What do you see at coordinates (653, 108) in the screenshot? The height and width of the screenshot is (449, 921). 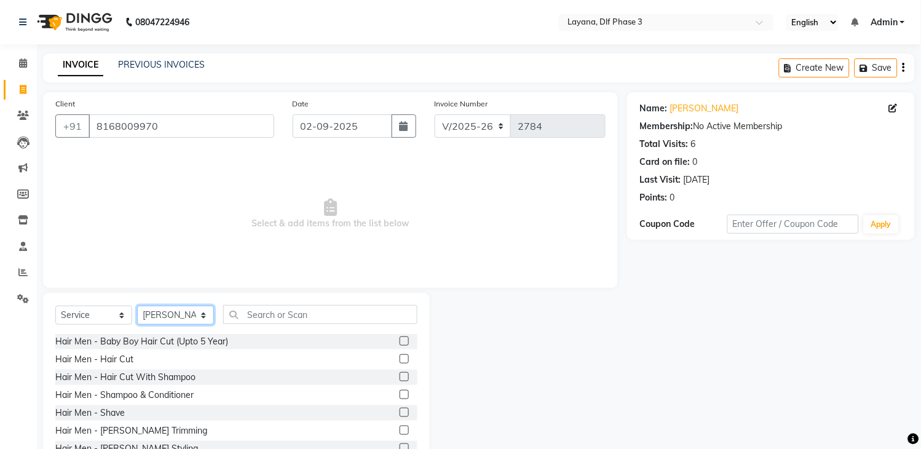 I see `div: Name:` at bounding box center [653, 108].